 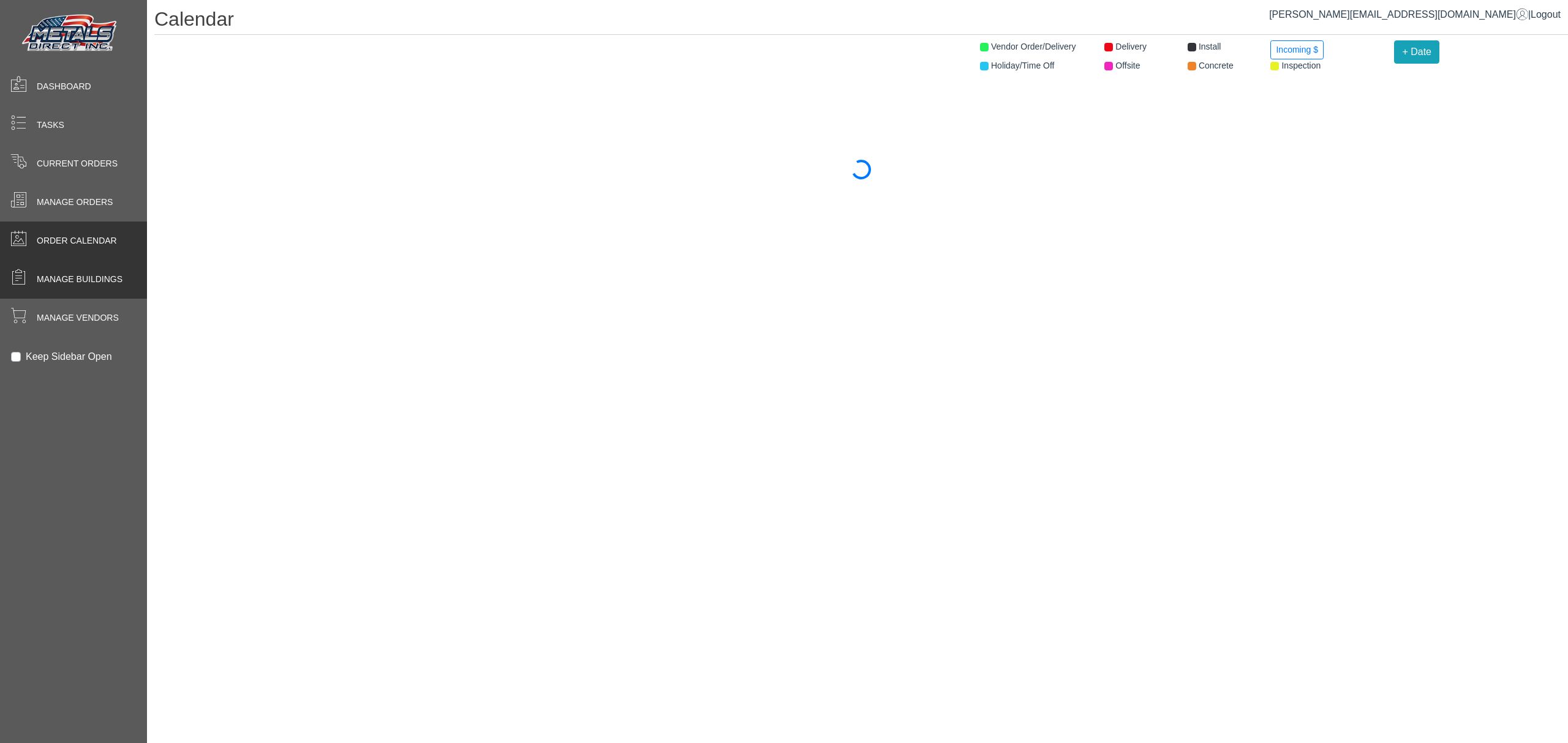 What do you see at coordinates (1301, 66) in the screenshot?
I see `span: Inspection` at bounding box center [1301, 66].